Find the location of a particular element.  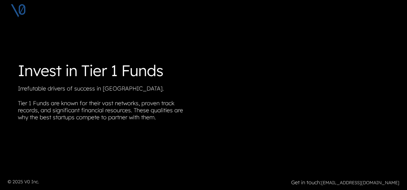

h1: Invest in Tier 1 Funds is located at coordinates (108, 71).